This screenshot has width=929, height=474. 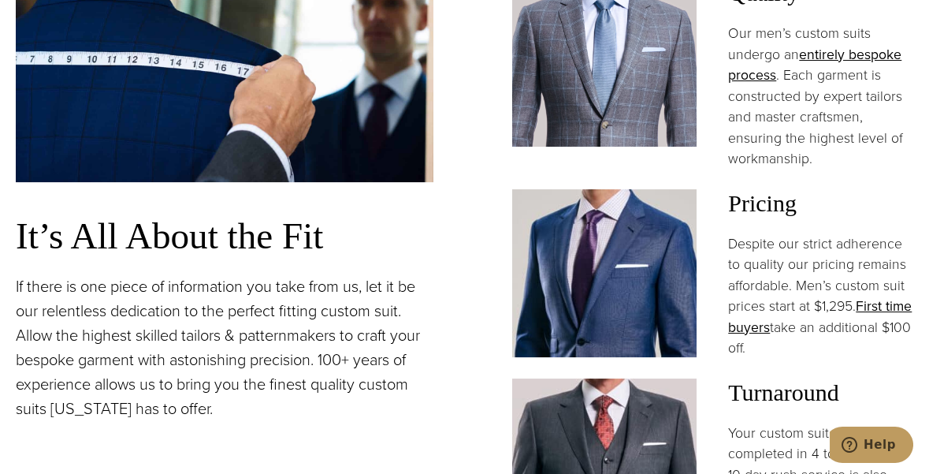 What do you see at coordinates (820, 203) in the screenshot?
I see `h3: Pricing` at bounding box center [820, 203].